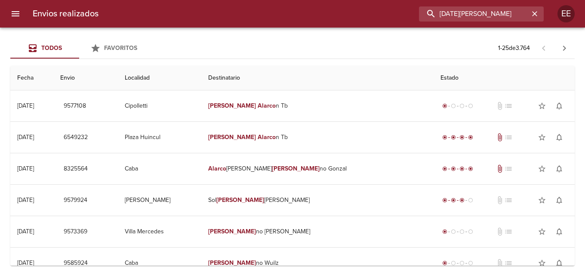 Image resolution: width=585 pixels, height=276 pixels. What do you see at coordinates (121, 48) in the screenshot?
I see `span: Favoritos` at bounding box center [121, 48].